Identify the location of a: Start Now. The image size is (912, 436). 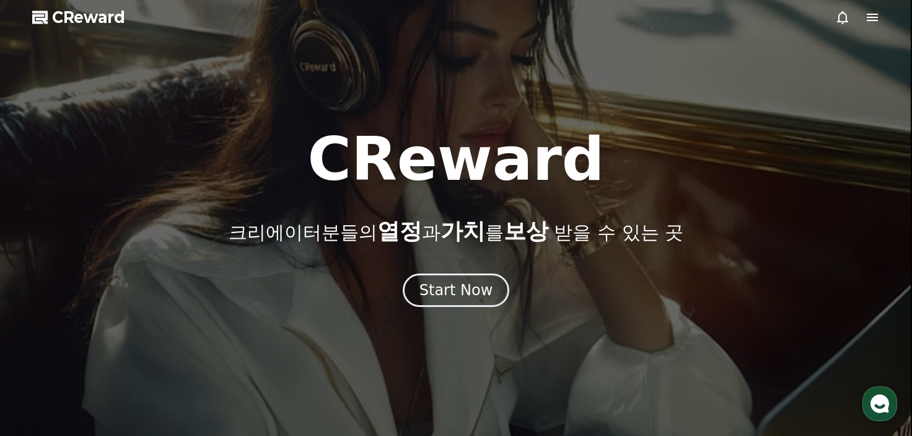
(456, 291).